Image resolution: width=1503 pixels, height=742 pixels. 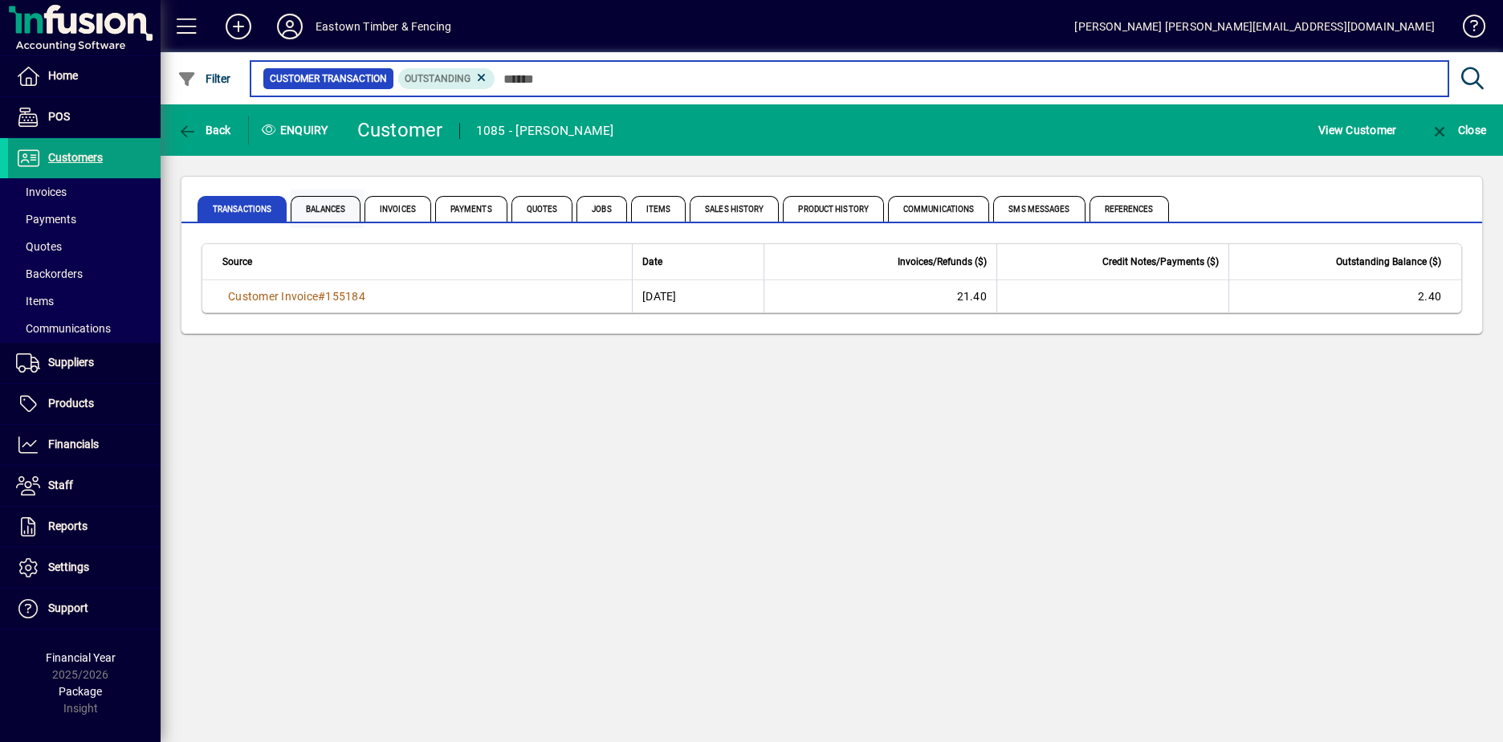 I want to click on a: Payments, so click(x=84, y=219).